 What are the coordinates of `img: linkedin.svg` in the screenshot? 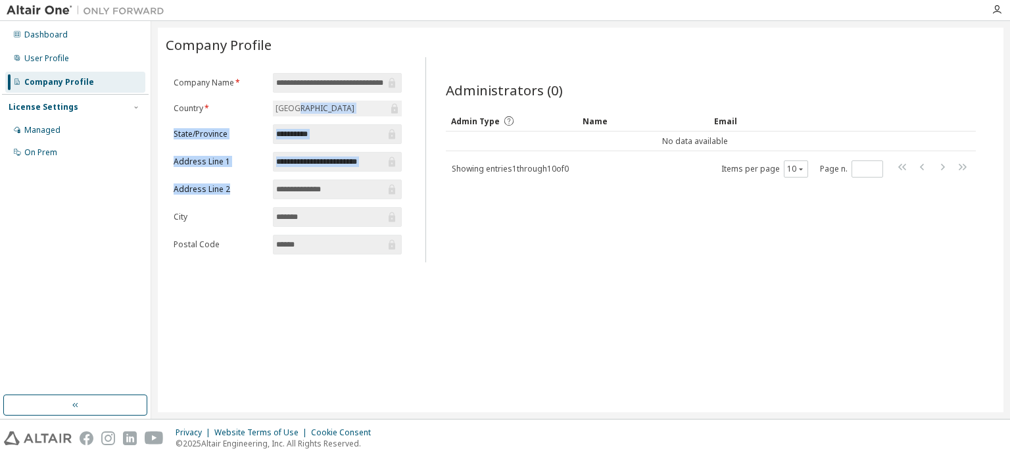 It's located at (130, 438).